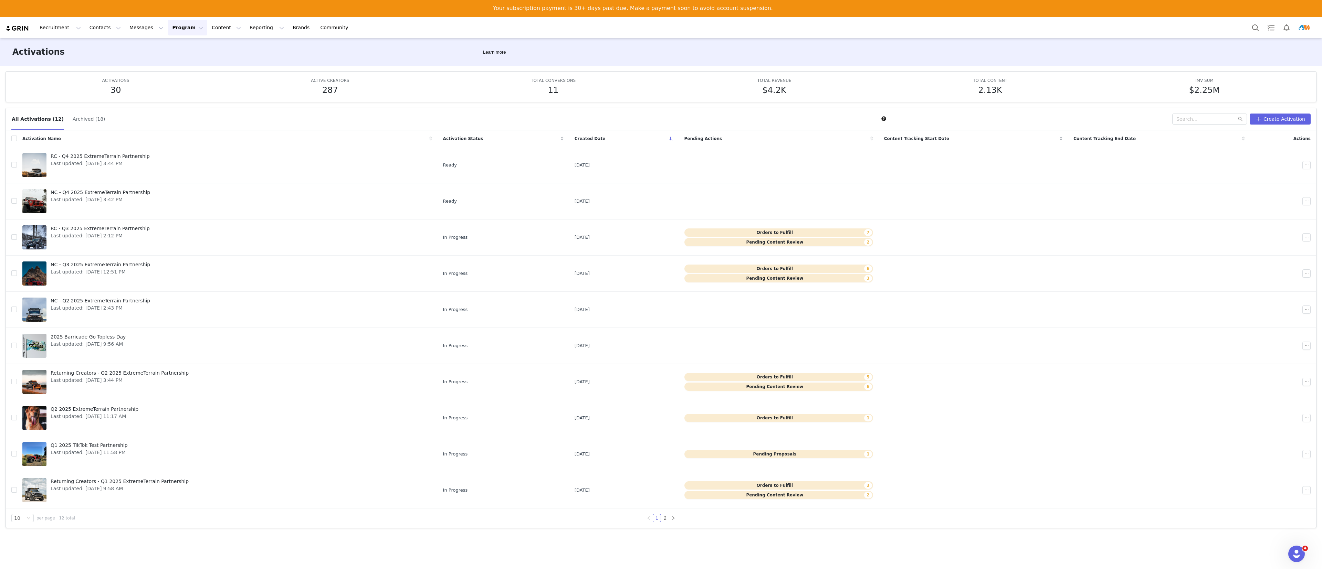 Image resolution: width=1322 pixels, height=569 pixels. Describe the element at coordinates (38, 119) in the screenshot. I see `button: All Activations (12)` at that location.